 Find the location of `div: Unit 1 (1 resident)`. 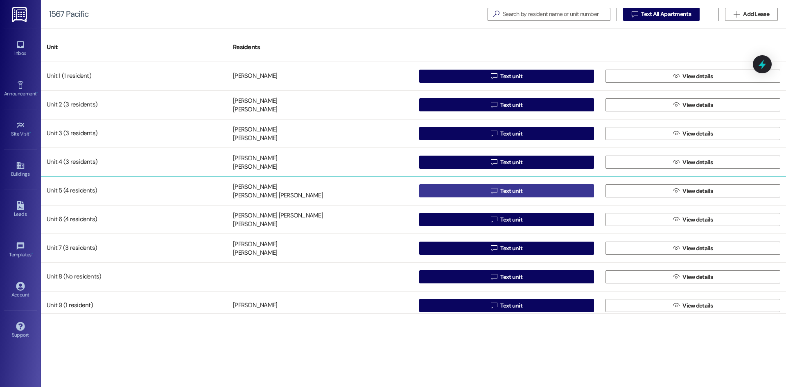

div: Unit 1 (1 resident) is located at coordinates (134, 76).